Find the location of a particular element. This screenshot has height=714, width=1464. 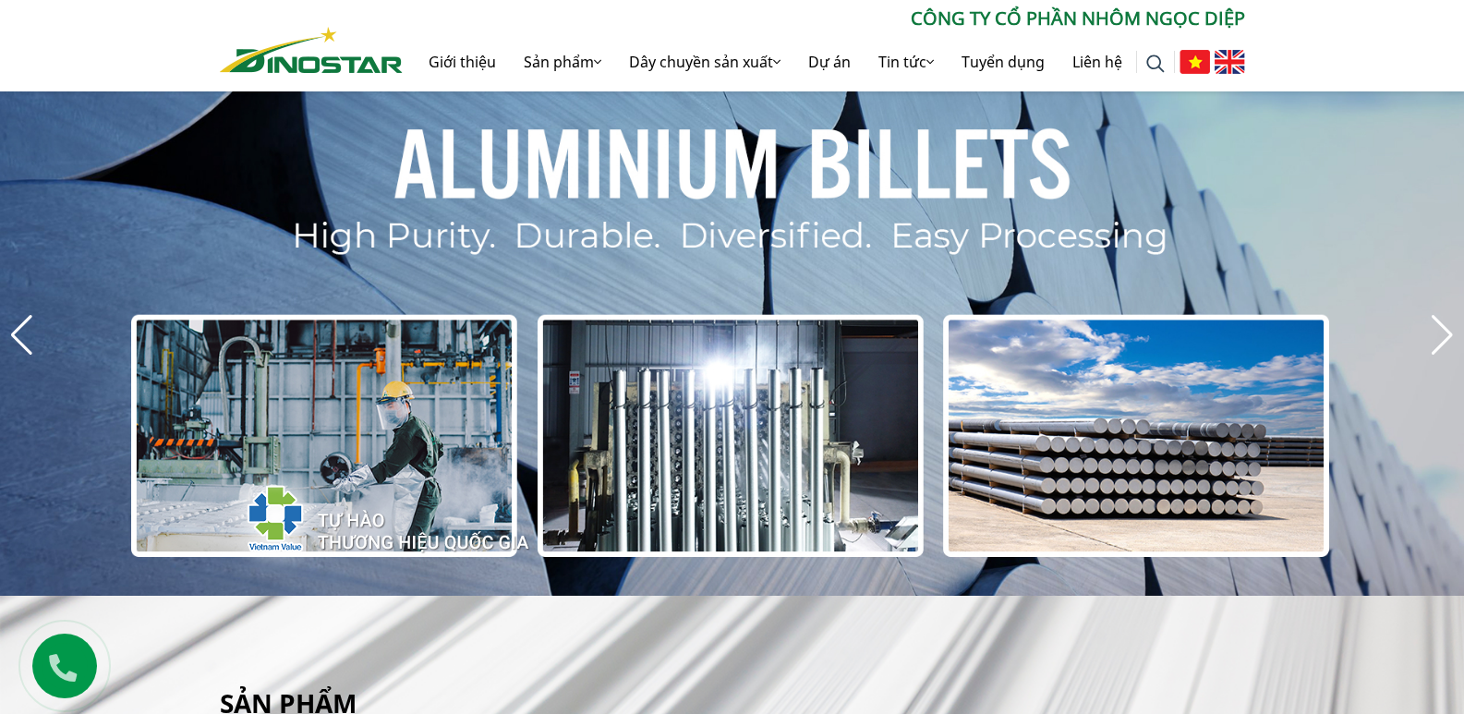

a: Nhôm Dinostar is located at coordinates (311, 47).